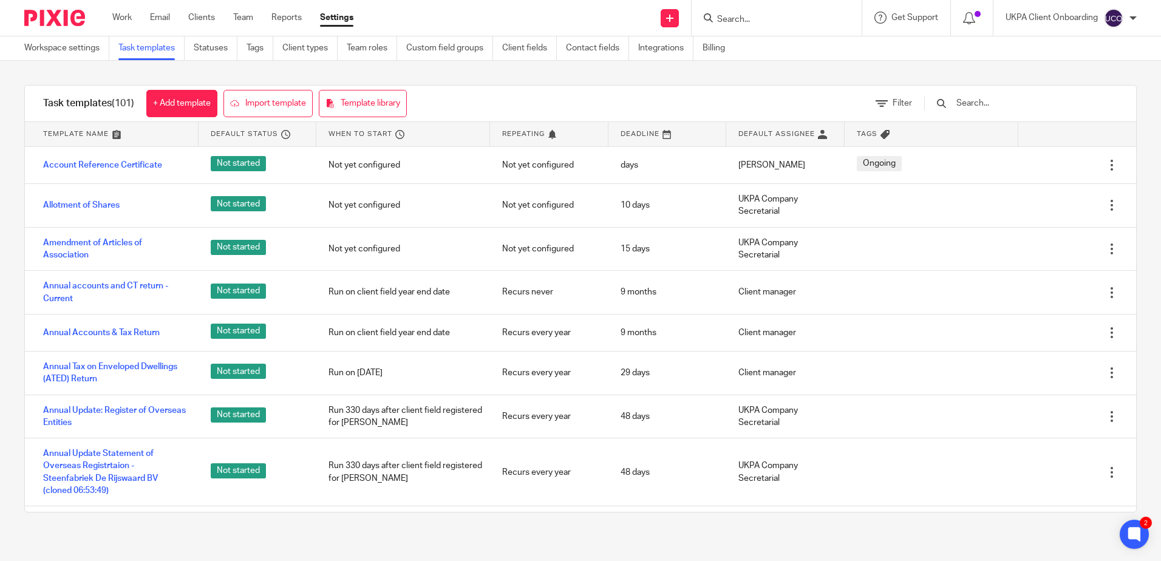  I want to click on div: Recurs never, so click(549, 292).